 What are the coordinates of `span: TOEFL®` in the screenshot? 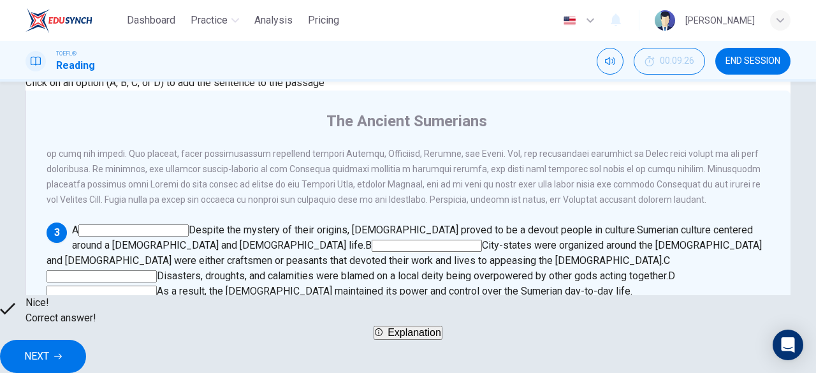 It's located at (66, 54).